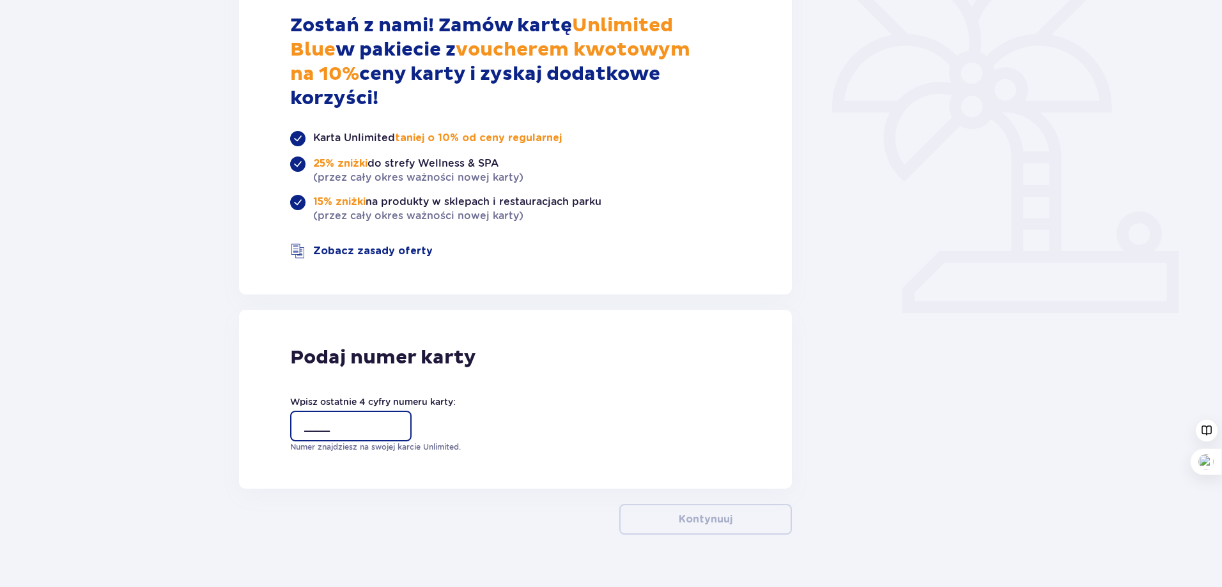 The image size is (1222, 587). What do you see at coordinates (373, 402) in the screenshot?
I see `label: Wpisz ostatnie 4 cyfry numeru karty:` at bounding box center [373, 402].